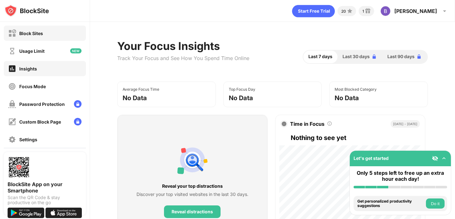  I want to click on div: 20, so click(344, 11).